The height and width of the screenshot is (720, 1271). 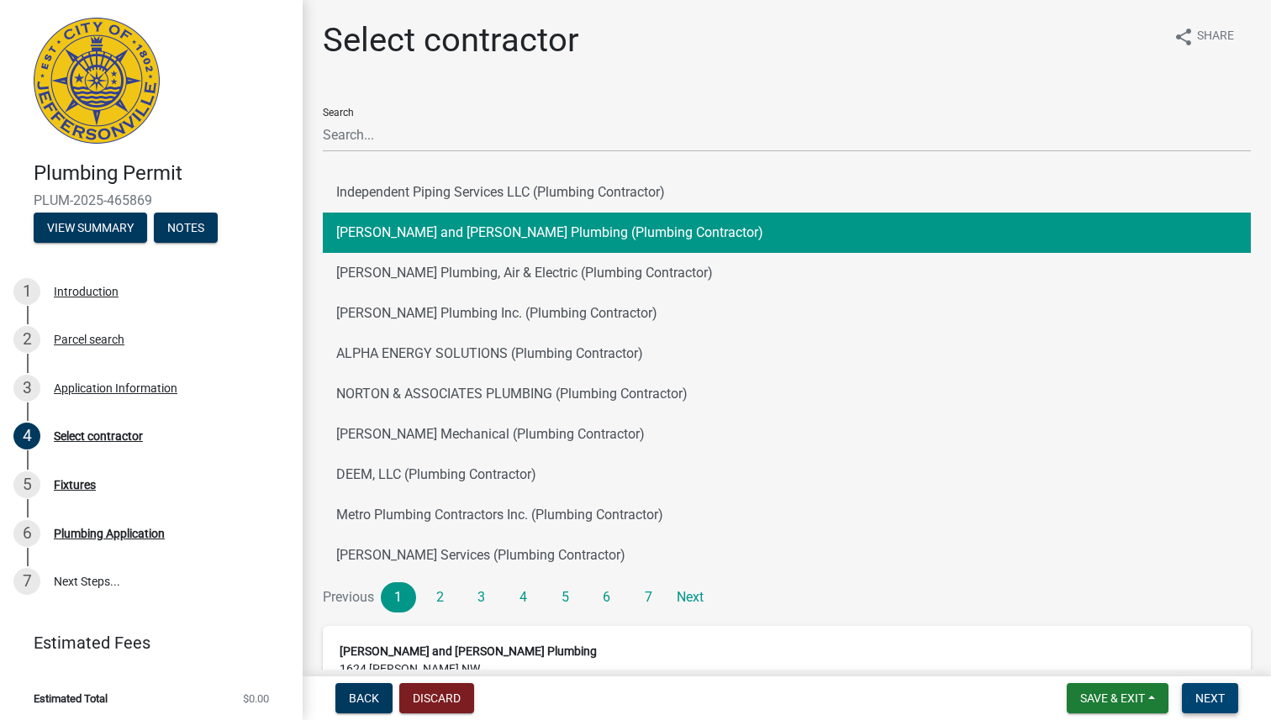 What do you see at coordinates (1210, 699) in the screenshot?
I see `button: Next` at bounding box center [1210, 699].